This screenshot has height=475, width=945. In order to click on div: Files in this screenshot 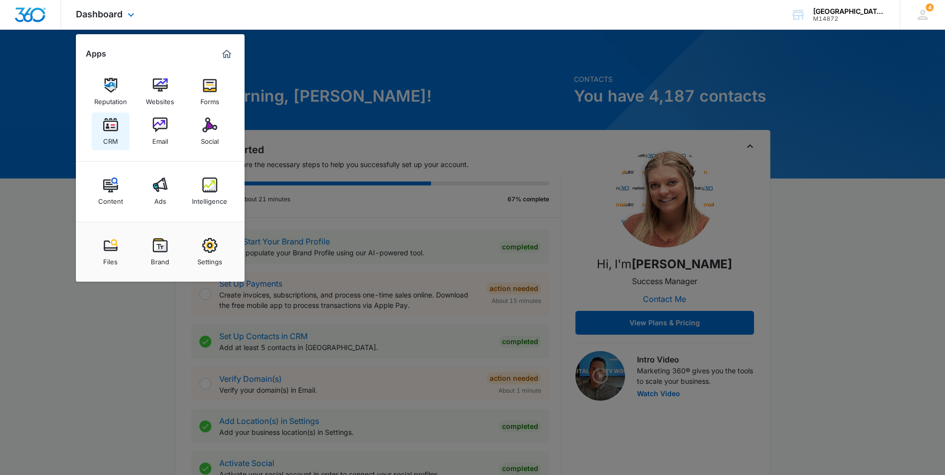, I will do `click(110, 259)`.